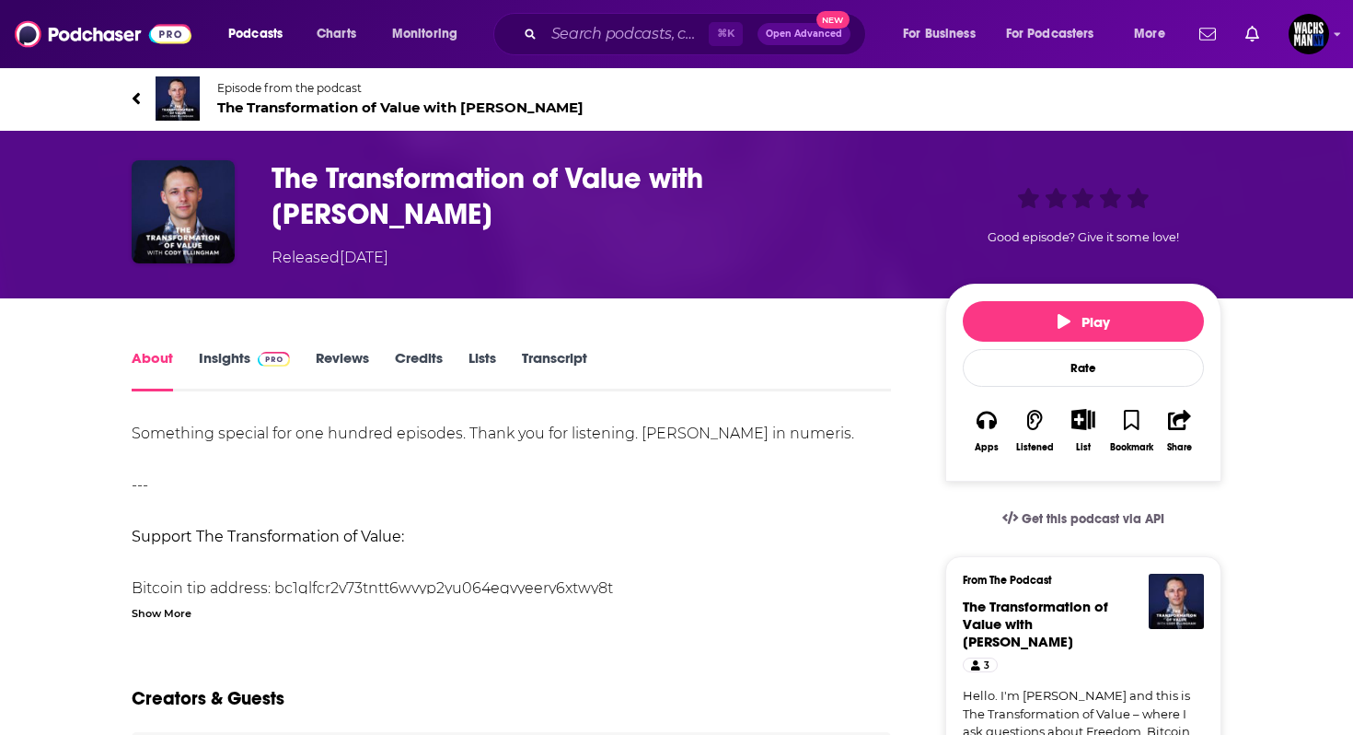 The image size is (1353, 735). Describe the element at coordinates (626, 34) in the screenshot. I see `input: Search podcasts, credits, & more...` at that location.